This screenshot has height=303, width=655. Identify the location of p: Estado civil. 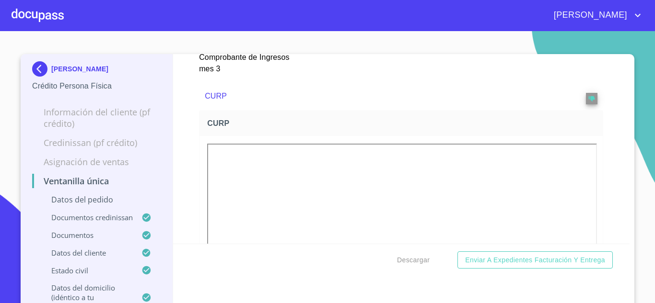
(87, 271).